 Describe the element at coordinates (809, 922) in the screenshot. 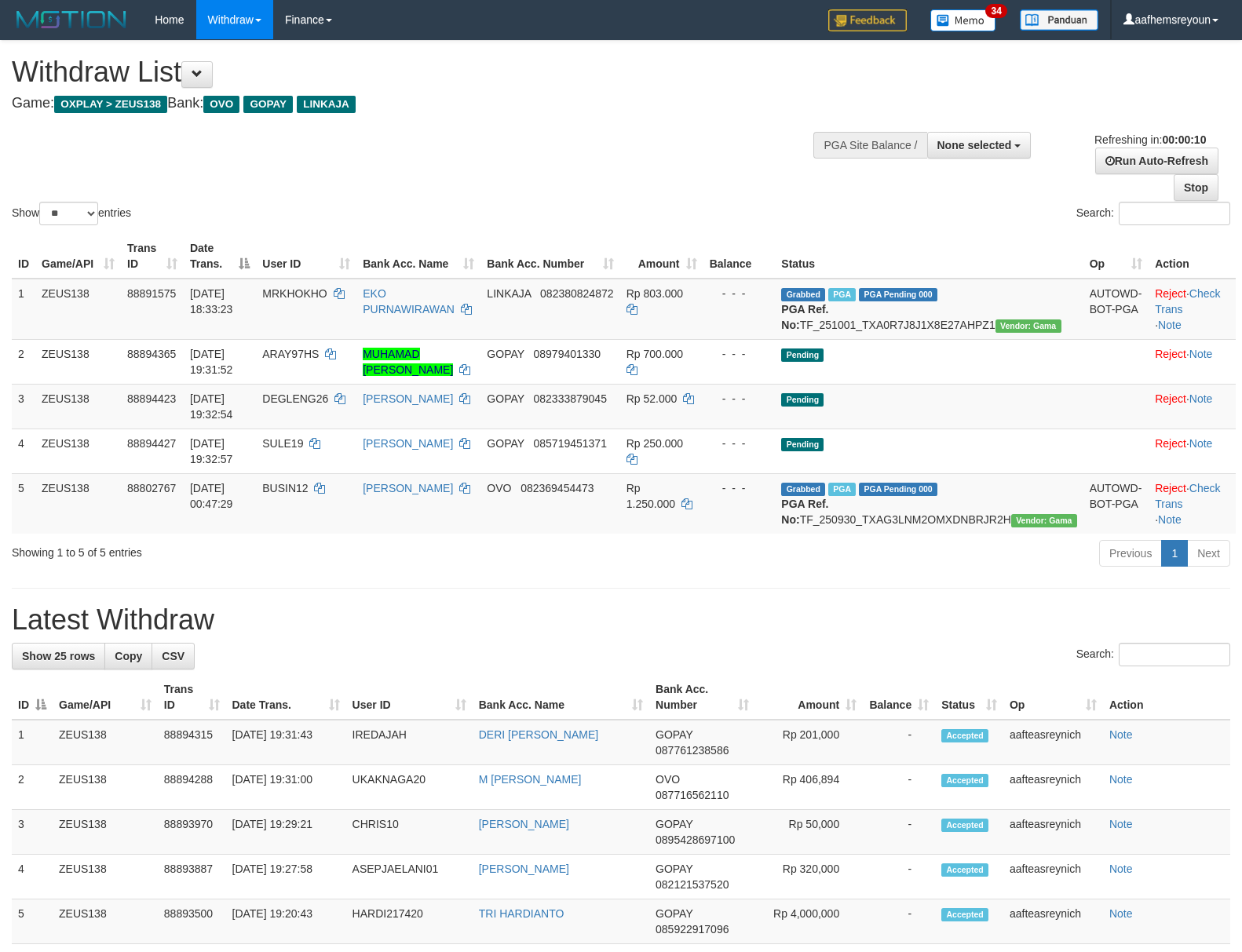

I see `td: Rp 4,000,000` at that location.